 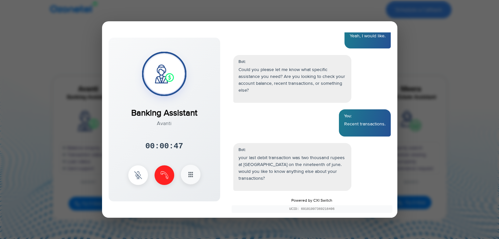 What do you see at coordinates (164, 175) in the screenshot?
I see `img: end Icon` at bounding box center [164, 175].